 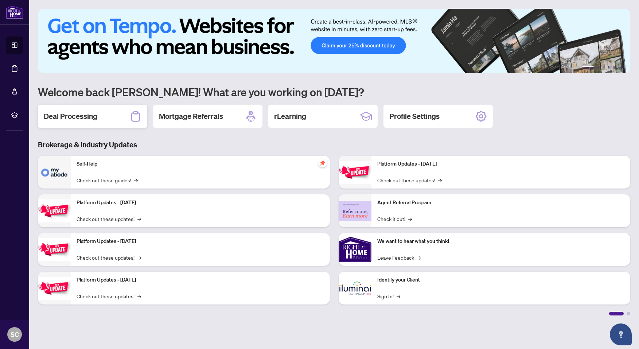 I want to click on img: We want to hear what you think!, so click(x=355, y=249).